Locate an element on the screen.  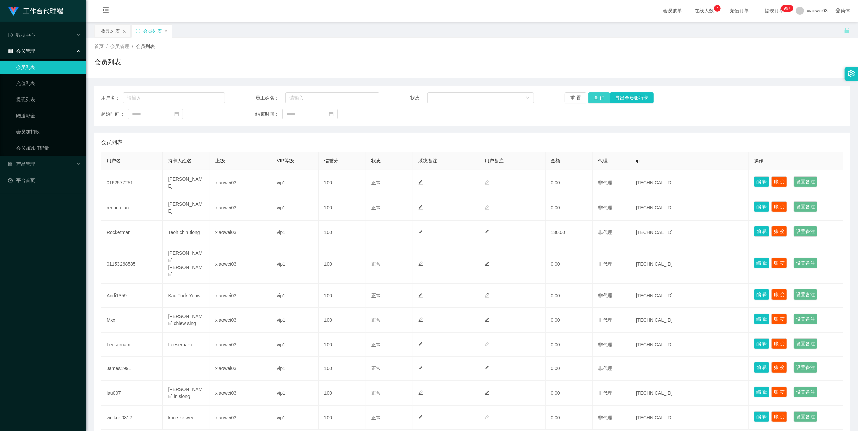
i: 图标: sync is located at coordinates (138, 31).